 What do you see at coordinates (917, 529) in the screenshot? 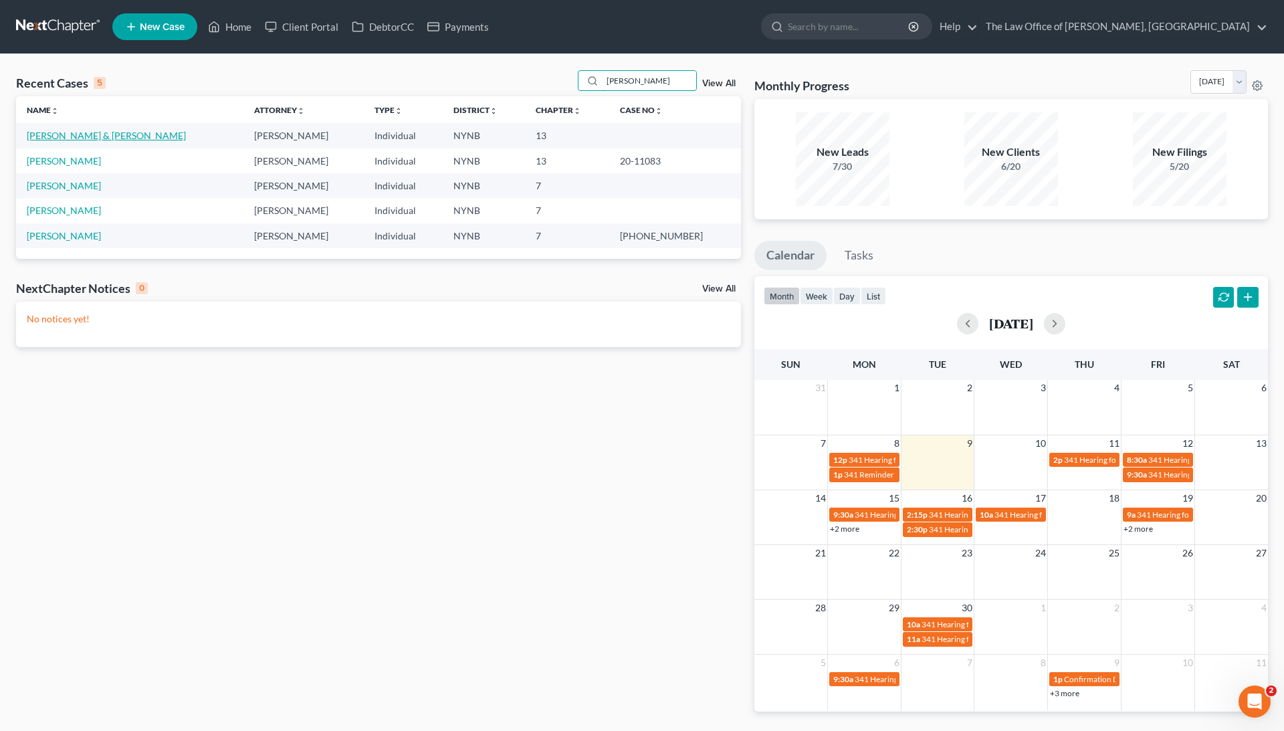
I see `span: 2:30p` at bounding box center [917, 529].